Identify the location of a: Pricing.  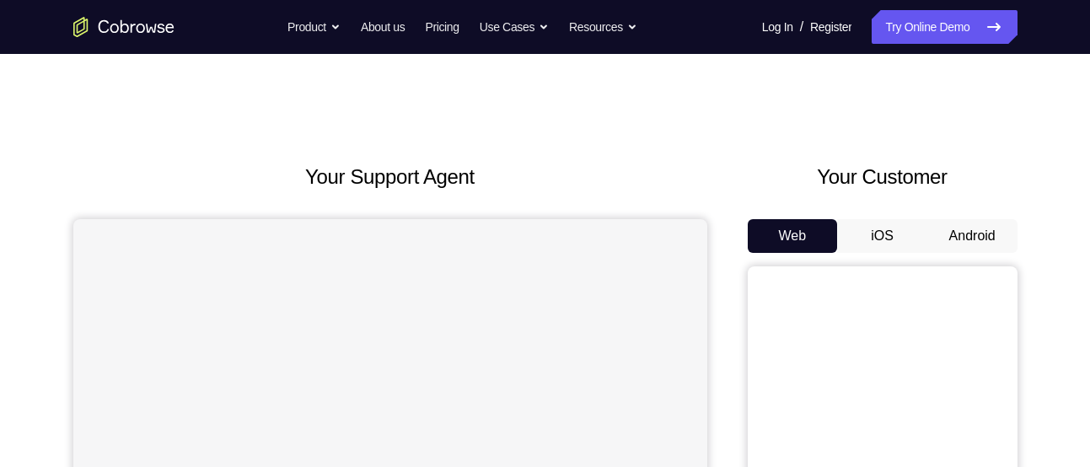
(442, 27).